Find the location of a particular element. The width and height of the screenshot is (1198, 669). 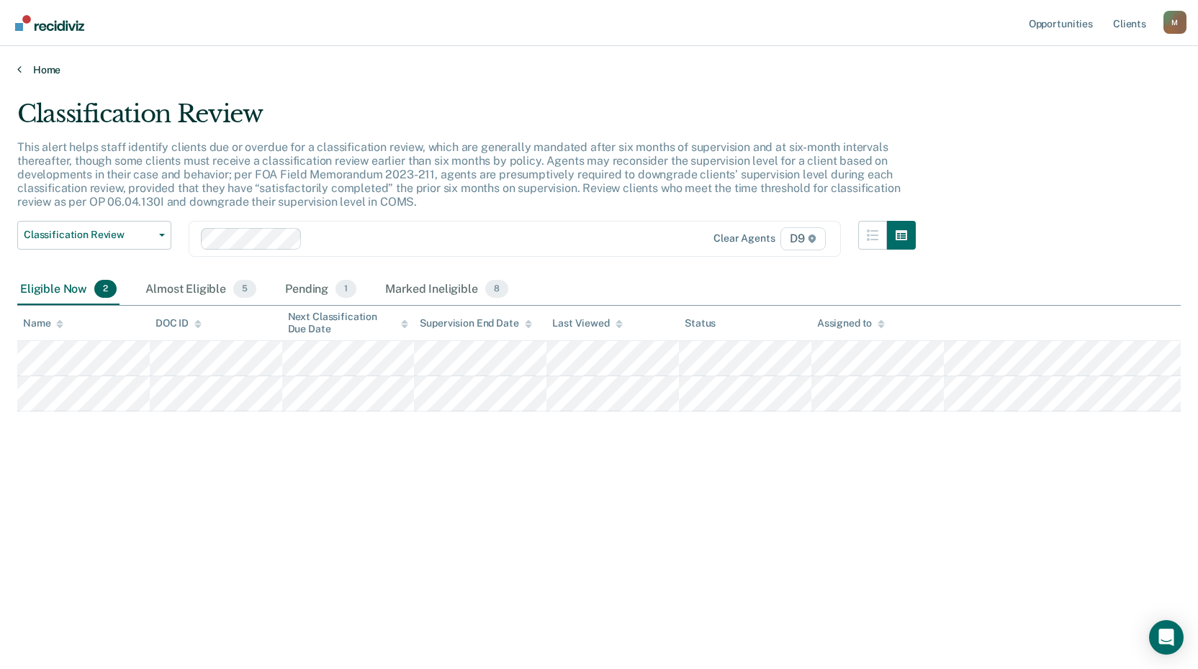

div: Eligible Now2 is located at coordinates (68, 290).